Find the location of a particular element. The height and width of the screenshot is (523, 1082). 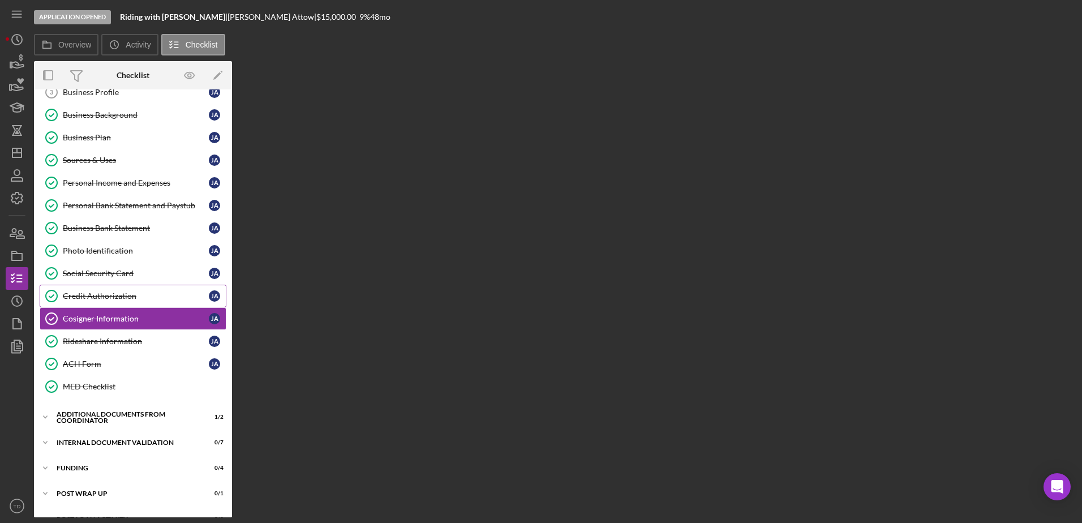

a: MED Checklist is located at coordinates (133, 387).